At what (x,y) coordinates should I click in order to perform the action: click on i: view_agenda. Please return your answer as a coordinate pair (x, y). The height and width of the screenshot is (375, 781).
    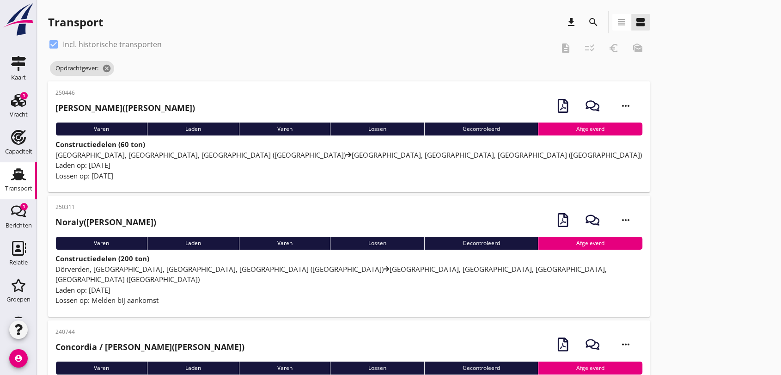
    Looking at the image, I should click on (640, 22).